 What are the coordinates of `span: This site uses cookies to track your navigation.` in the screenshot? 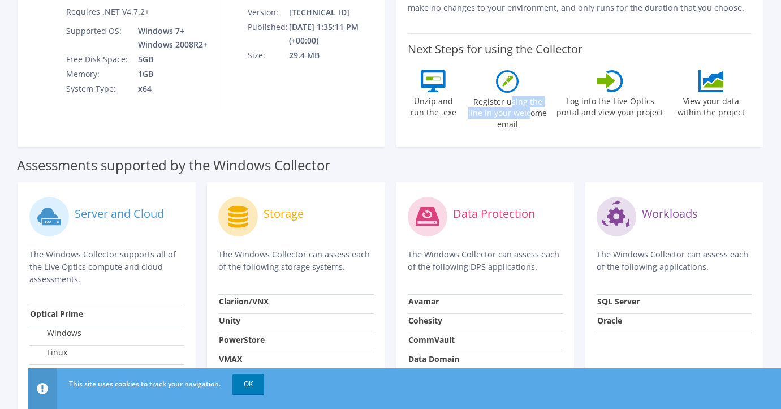 It's located at (145, 383).